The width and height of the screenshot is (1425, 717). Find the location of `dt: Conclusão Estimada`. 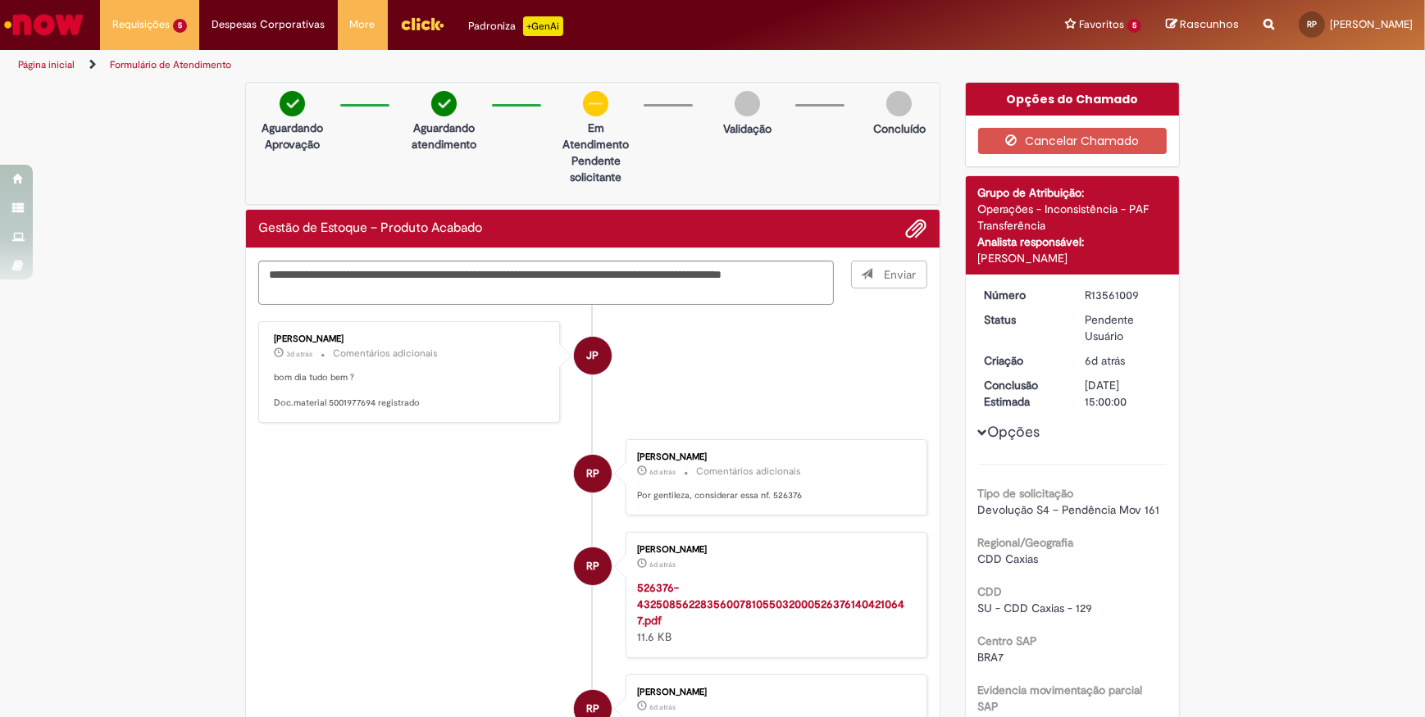

dt: Conclusão Estimada is located at coordinates (1022, 394).